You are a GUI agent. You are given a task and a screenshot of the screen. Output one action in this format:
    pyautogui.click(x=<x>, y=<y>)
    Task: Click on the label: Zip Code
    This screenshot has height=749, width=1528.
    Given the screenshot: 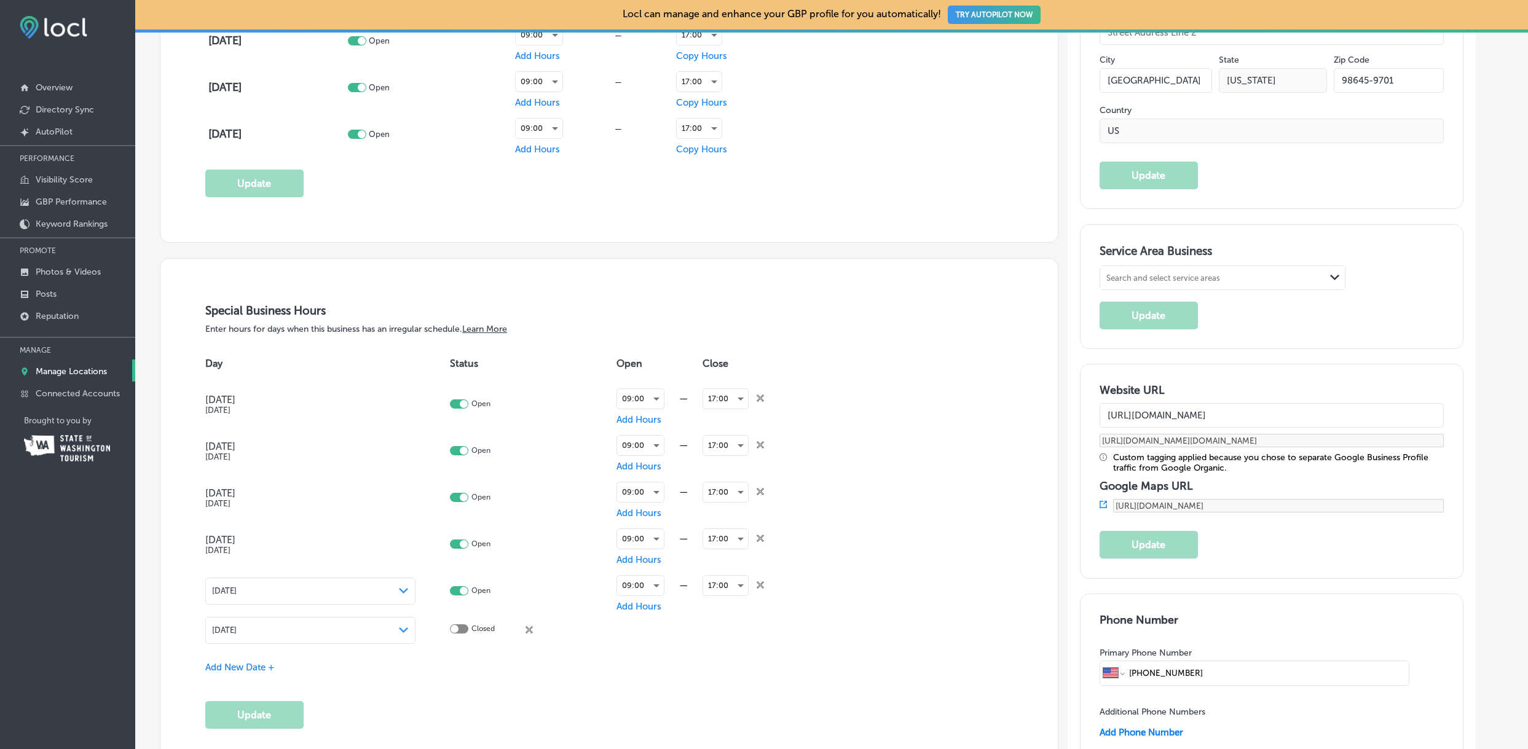 What is the action you would take?
    pyautogui.click(x=1351, y=60)
    